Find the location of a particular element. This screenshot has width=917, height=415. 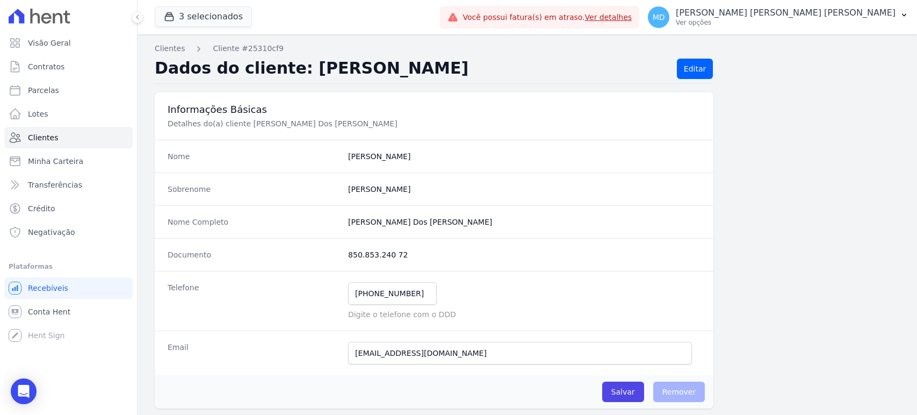

span: Negativação is located at coordinates (52, 232).